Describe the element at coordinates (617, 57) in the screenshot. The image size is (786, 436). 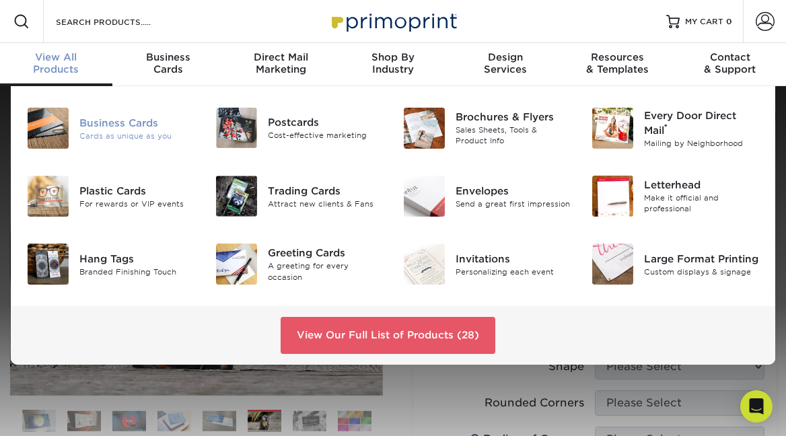
I see `span: Resources` at that location.